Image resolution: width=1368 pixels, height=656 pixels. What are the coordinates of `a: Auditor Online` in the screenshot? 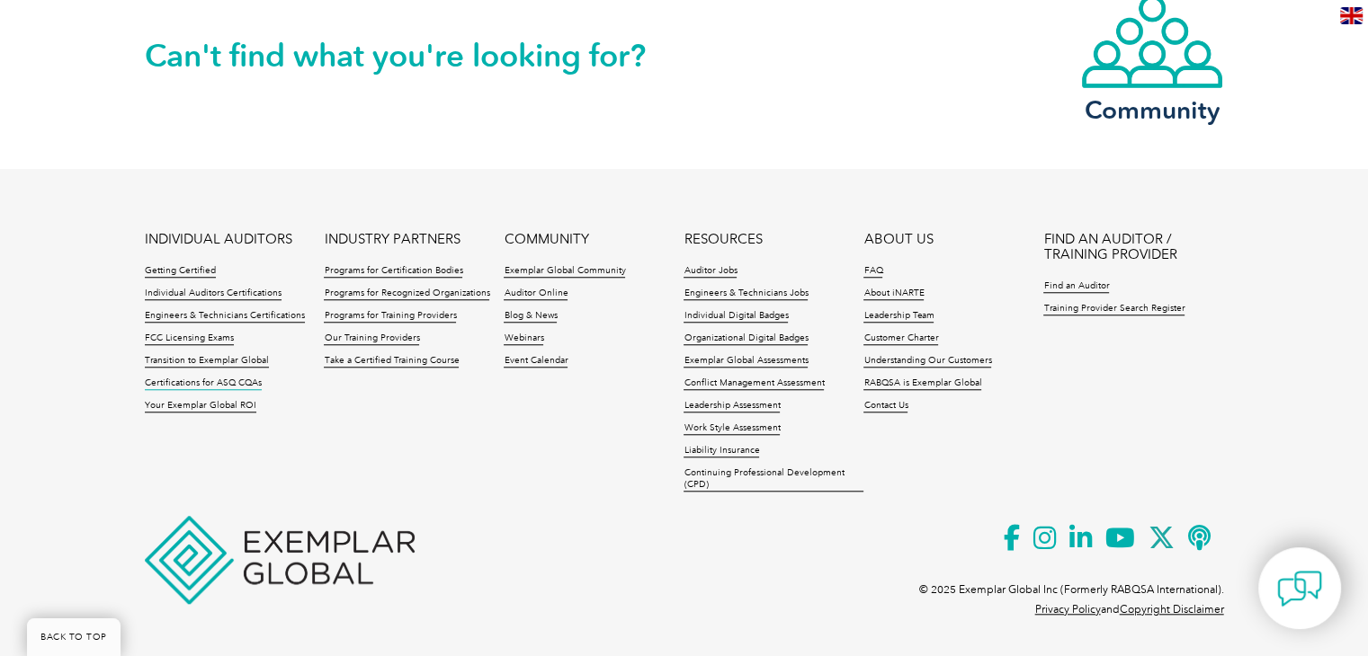 It's located at (535, 294).